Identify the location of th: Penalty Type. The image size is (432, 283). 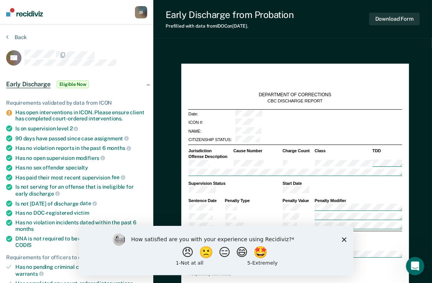
(253, 200).